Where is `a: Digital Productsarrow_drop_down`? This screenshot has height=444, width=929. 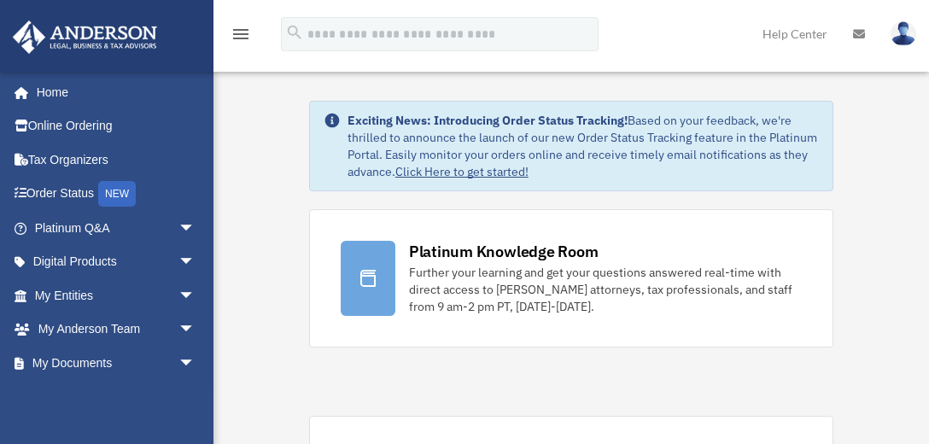 a: Digital Productsarrow_drop_down is located at coordinates (116, 262).